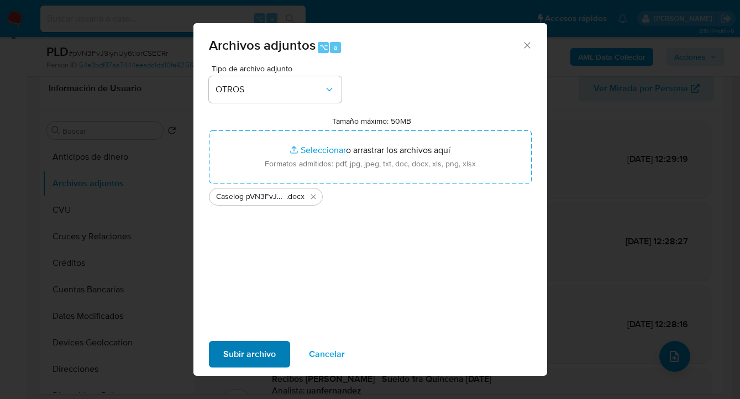 This screenshot has width=740, height=399. Describe the element at coordinates (249, 354) in the screenshot. I see `button: Subir archivo` at that location.